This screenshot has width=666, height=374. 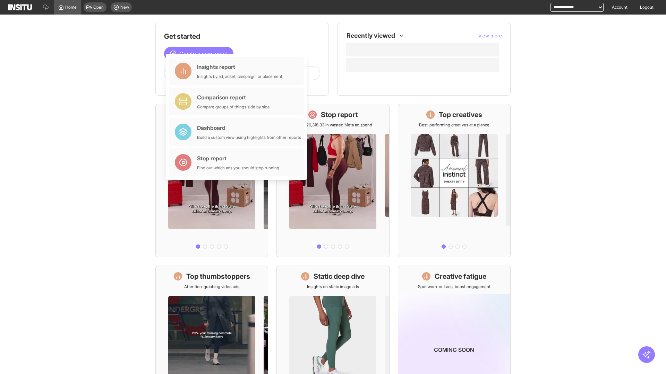 What do you see at coordinates (460, 115) in the screenshot?
I see `h1: Top creatives` at bounding box center [460, 115].